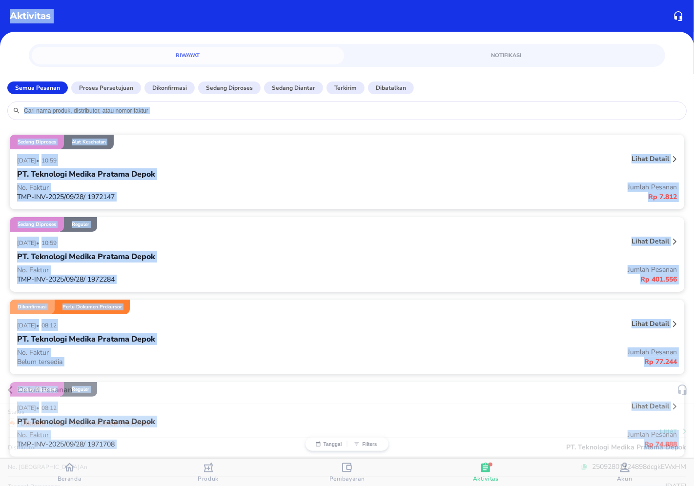 The width and height of the screenshot is (694, 486). I want to click on p: PT. Teknologi Medika Pratama Depok, so click(627, 447).